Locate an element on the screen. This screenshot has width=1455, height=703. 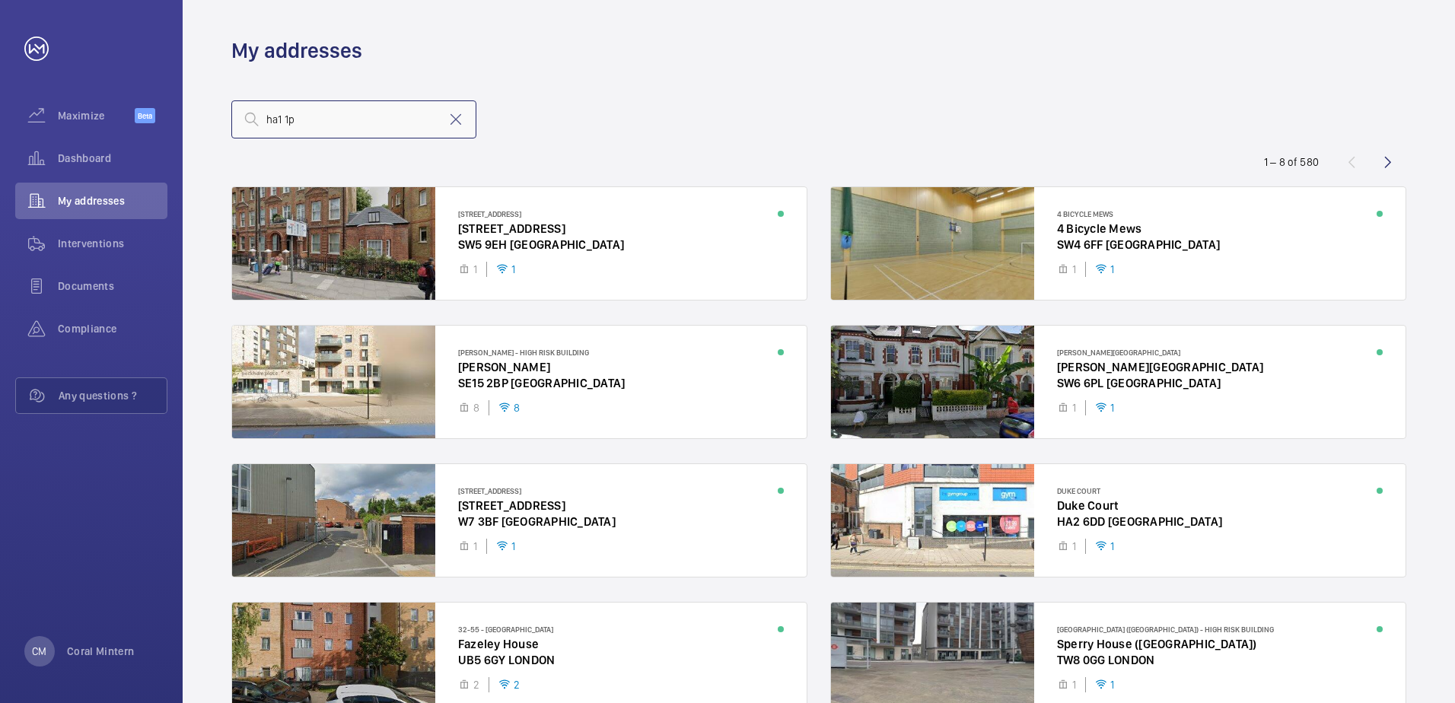
span: Compliance is located at coordinates (113, 329).